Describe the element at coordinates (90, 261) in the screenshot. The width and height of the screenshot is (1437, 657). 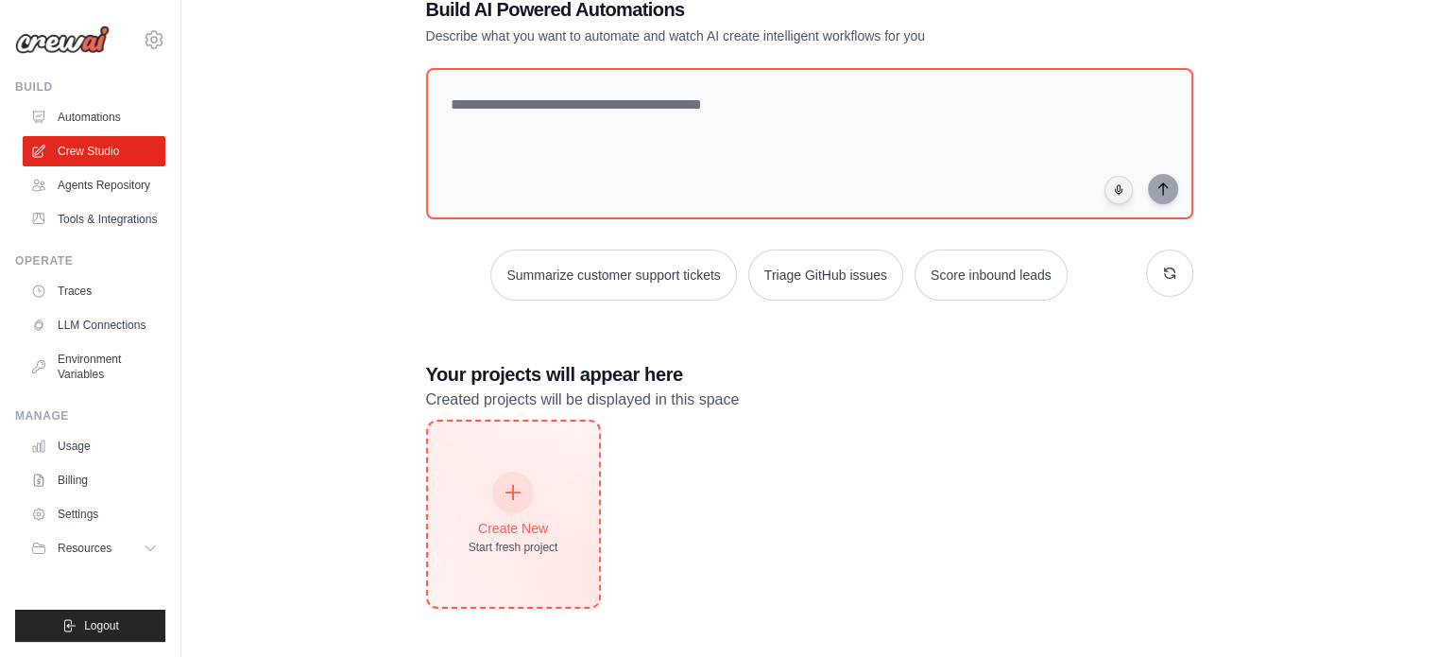
I see `div: Operate` at that location.